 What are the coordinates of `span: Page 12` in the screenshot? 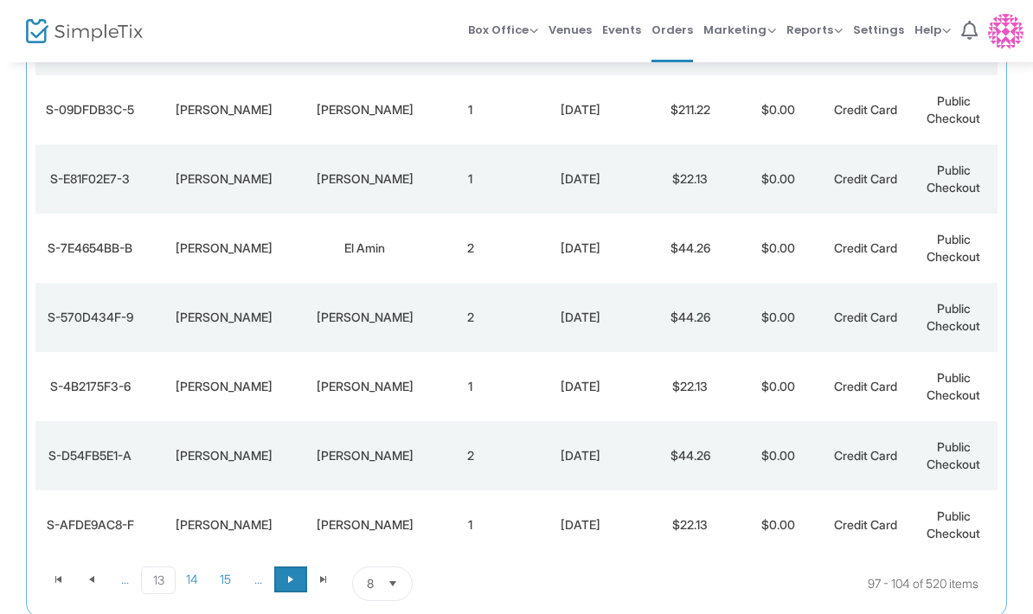 It's located at (125, 580).